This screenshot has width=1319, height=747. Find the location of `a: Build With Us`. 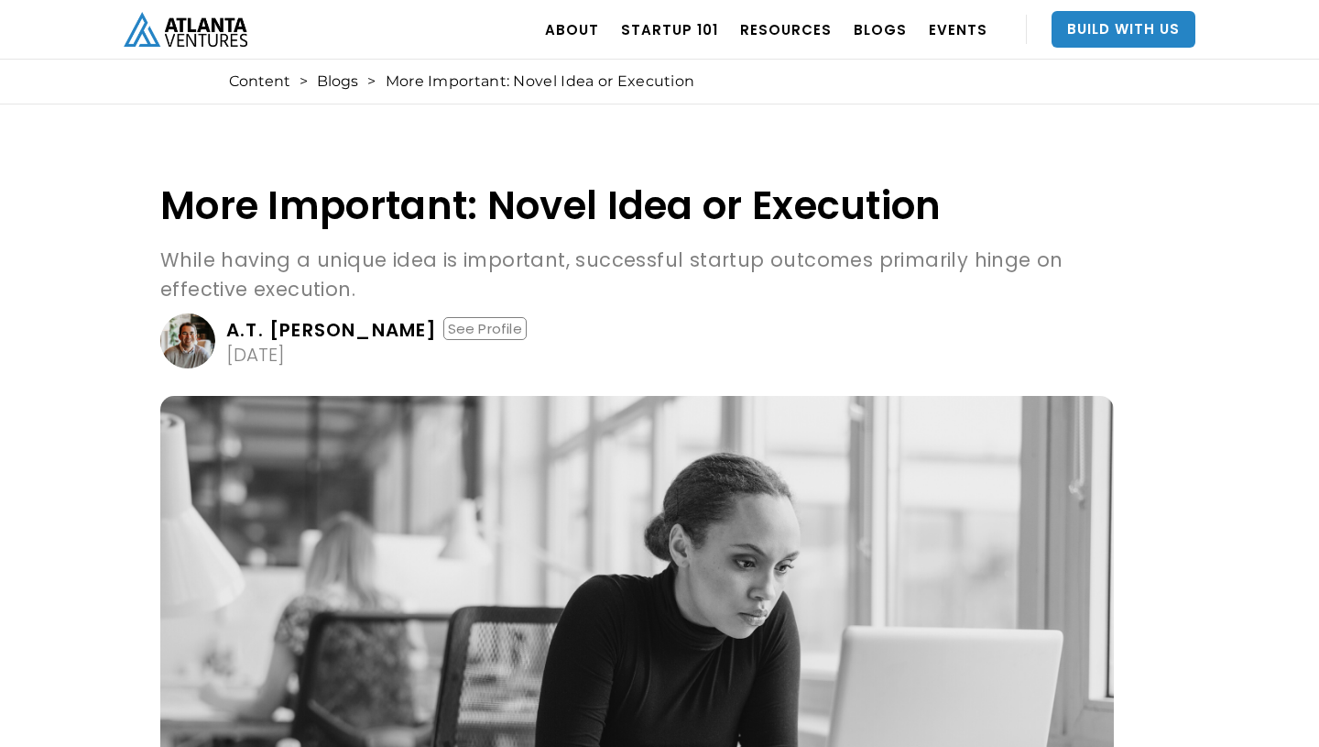

a: Build With Us is located at coordinates (1123, 29).